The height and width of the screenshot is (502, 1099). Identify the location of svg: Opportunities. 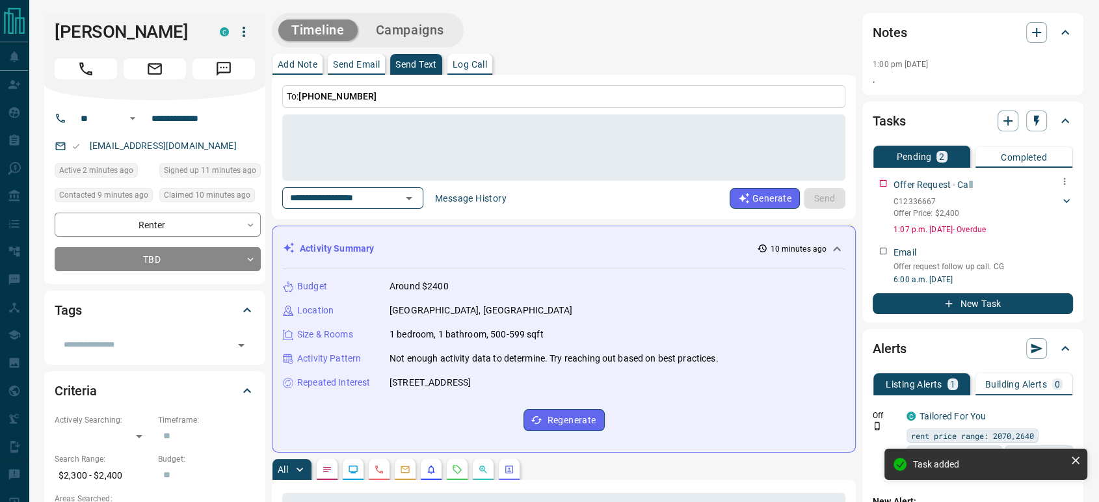
(483, 470).